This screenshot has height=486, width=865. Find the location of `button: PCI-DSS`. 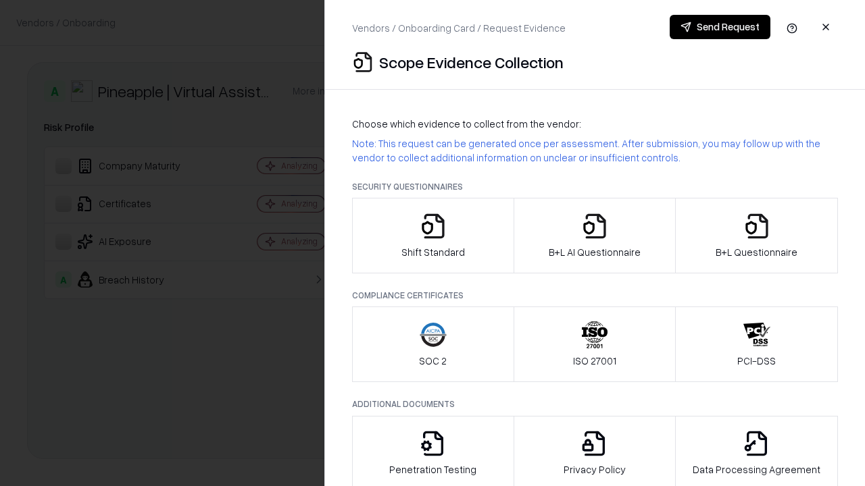

button: PCI-DSS is located at coordinates (756, 345).